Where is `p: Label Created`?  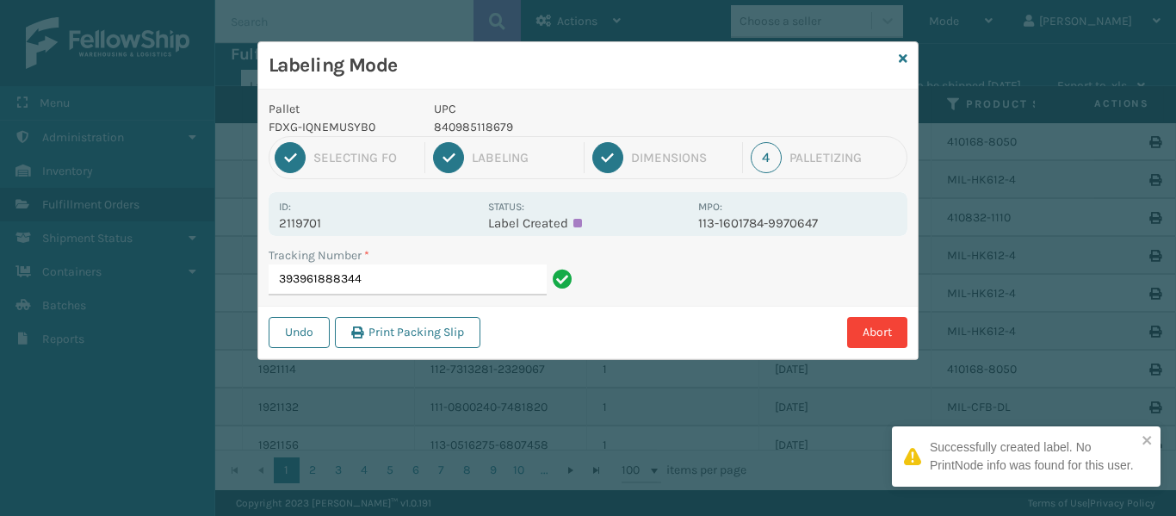 p: Label Created is located at coordinates (587, 223).